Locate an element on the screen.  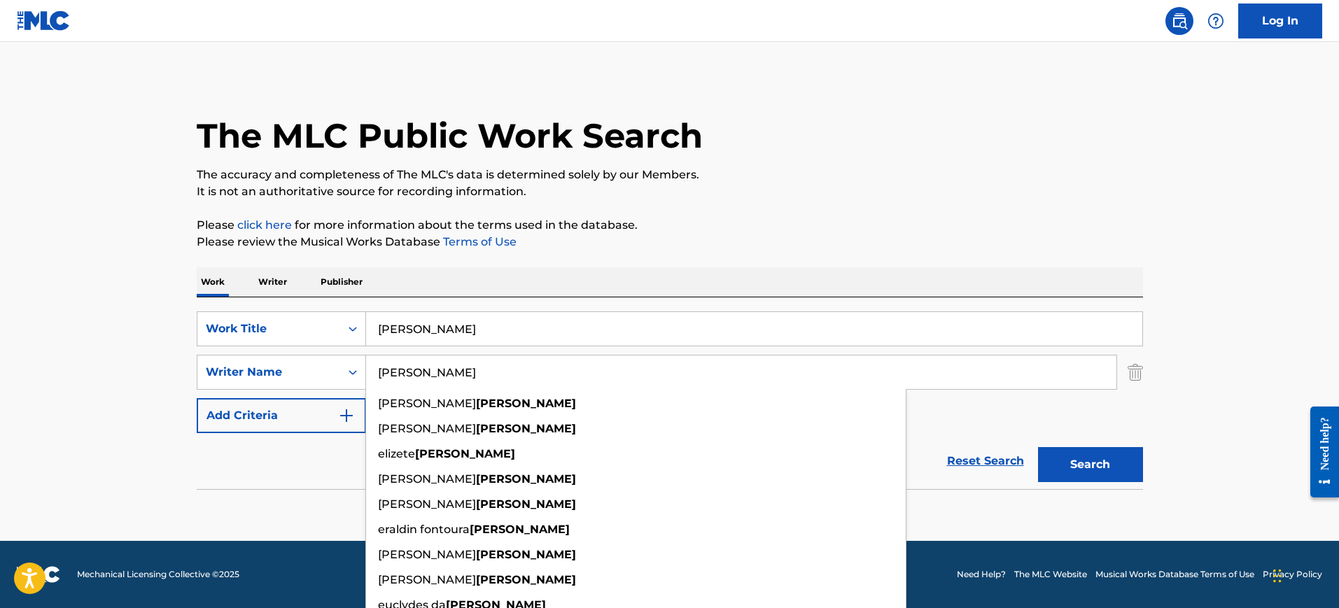
p: Publisher is located at coordinates (342, 282).